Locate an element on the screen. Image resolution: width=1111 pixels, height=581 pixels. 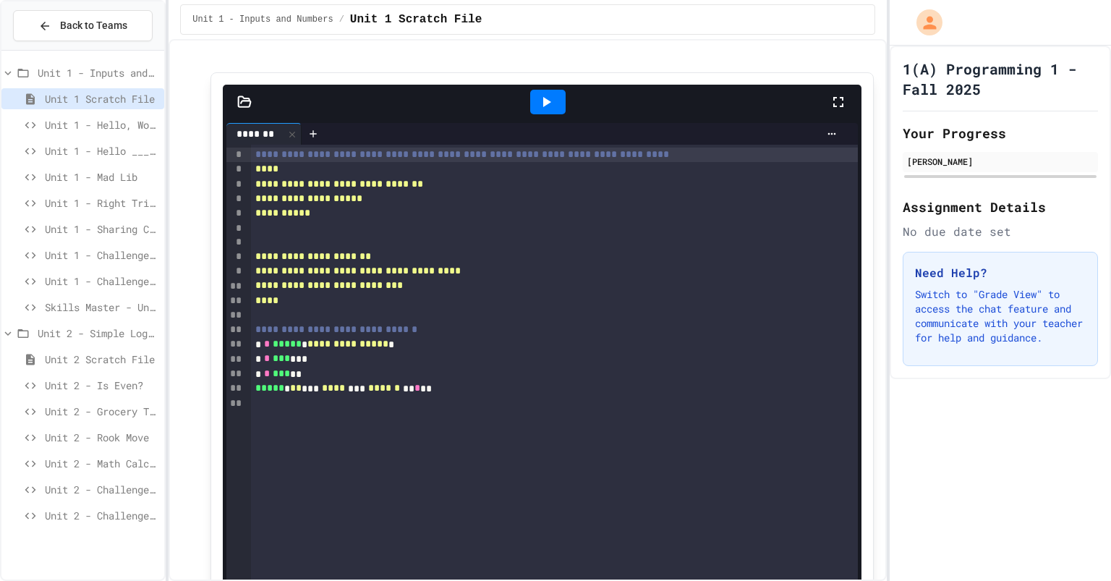
span: Unit 1 - Mad Lib is located at coordinates (101, 176).